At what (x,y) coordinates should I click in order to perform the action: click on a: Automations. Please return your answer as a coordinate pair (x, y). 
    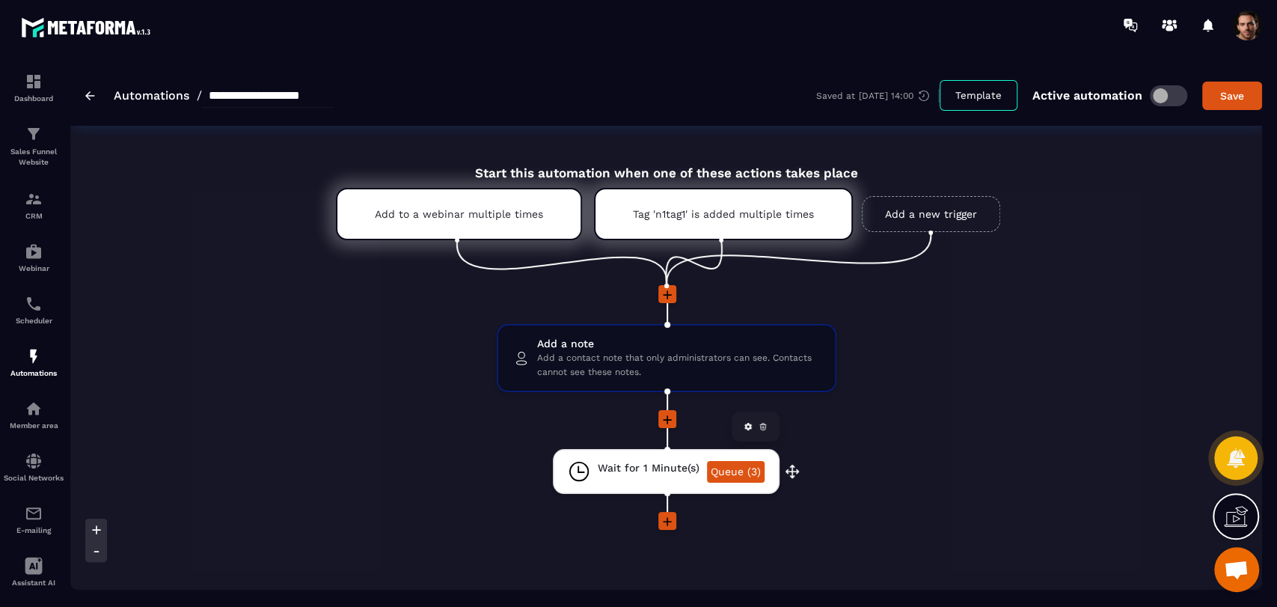
    Looking at the image, I should click on (151, 95).